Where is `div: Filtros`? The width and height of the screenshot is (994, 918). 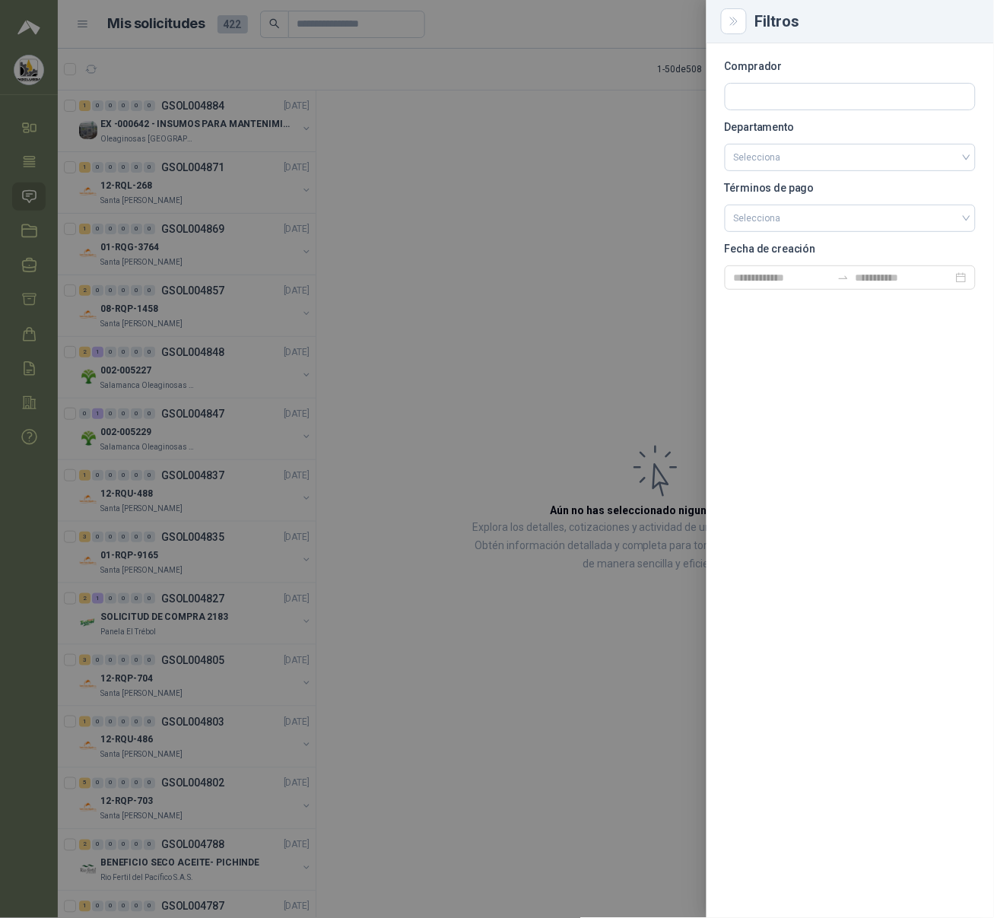
div: Filtros is located at coordinates (865, 21).